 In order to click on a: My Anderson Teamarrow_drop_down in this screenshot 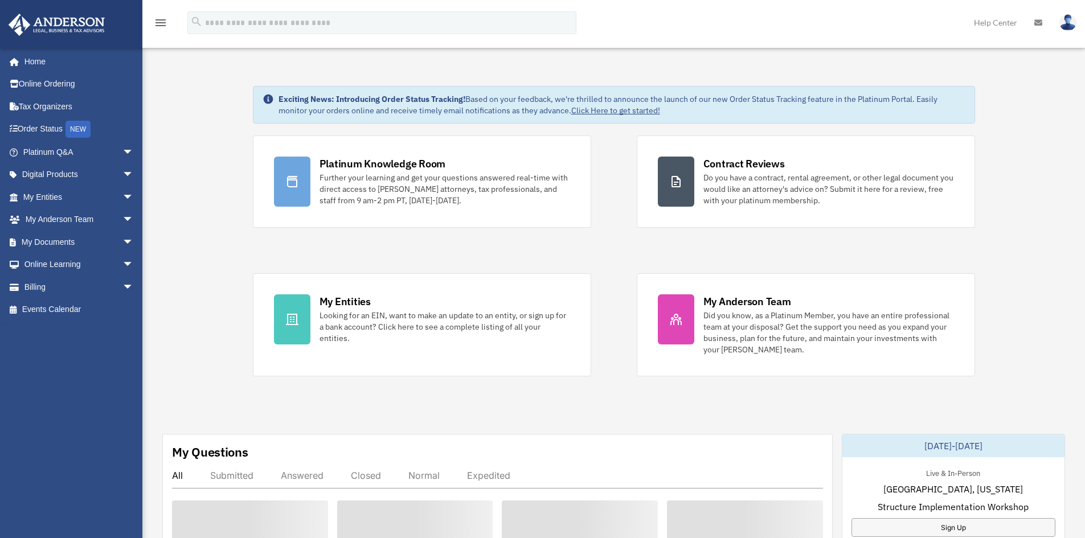, I will do `click(79, 220)`.